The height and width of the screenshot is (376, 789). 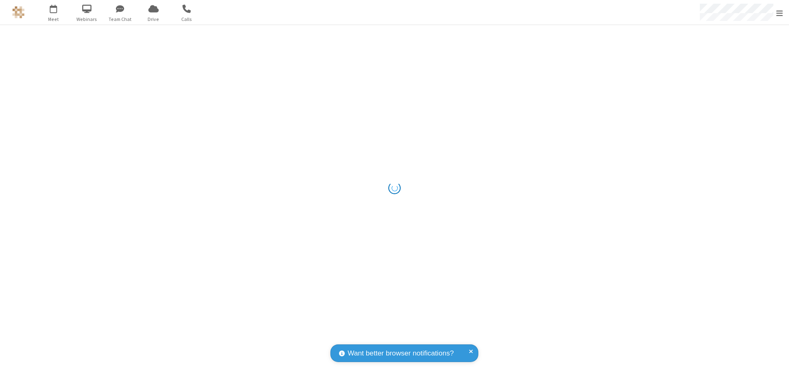 I want to click on span: Want better browser notifications?, so click(x=401, y=354).